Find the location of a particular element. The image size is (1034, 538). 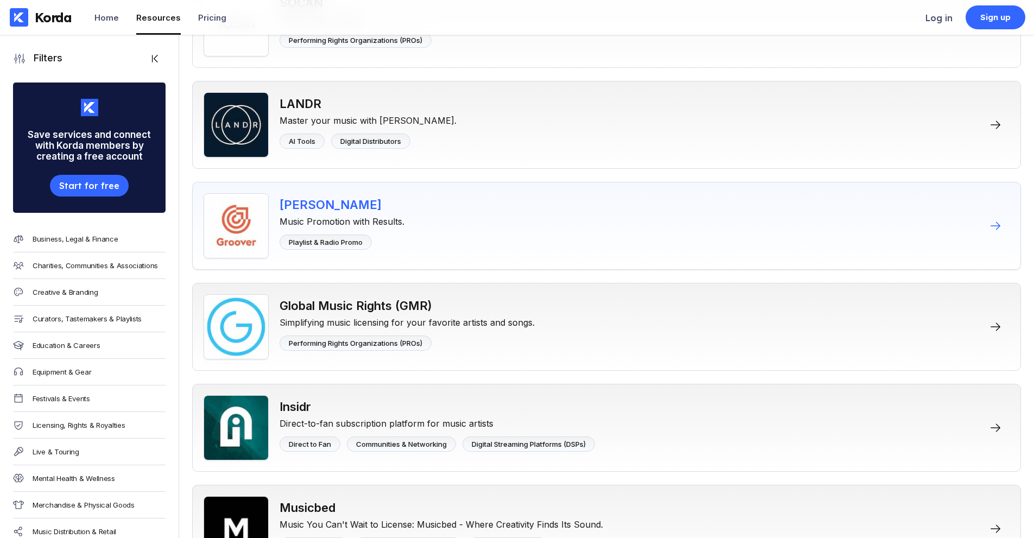

a: Curators, Tastemakers & Playlists is located at coordinates (89, 319).